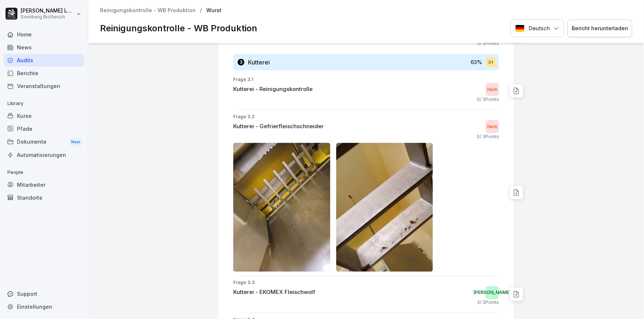 The width and height of the screenshot is (644, 319). I want to click on a: Kurse, so click(44, 116).